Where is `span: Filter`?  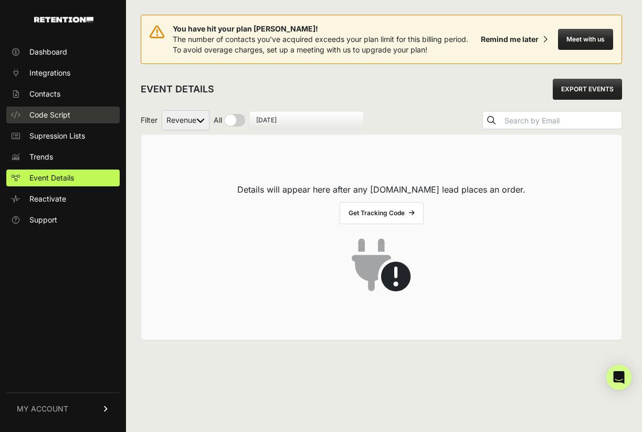
span: Filter is located at coordinates (149, 120).